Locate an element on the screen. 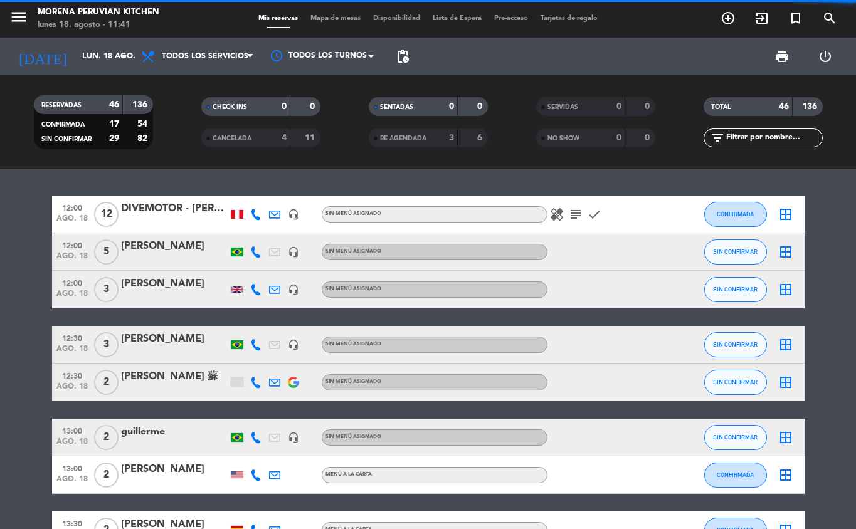 This screenshot has height=529, width=856. button: menu is located at coordinates (19, 19).